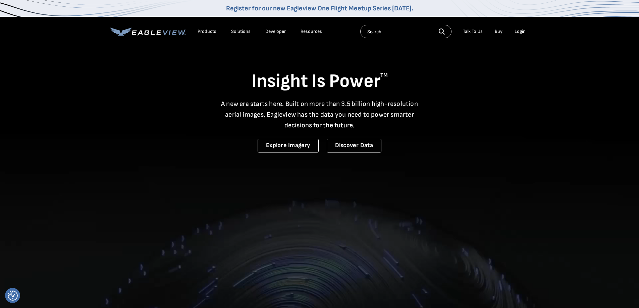 This screenshot has height=308, width=639. I want to click on h1: Insight Is Power, so click(320, 82).